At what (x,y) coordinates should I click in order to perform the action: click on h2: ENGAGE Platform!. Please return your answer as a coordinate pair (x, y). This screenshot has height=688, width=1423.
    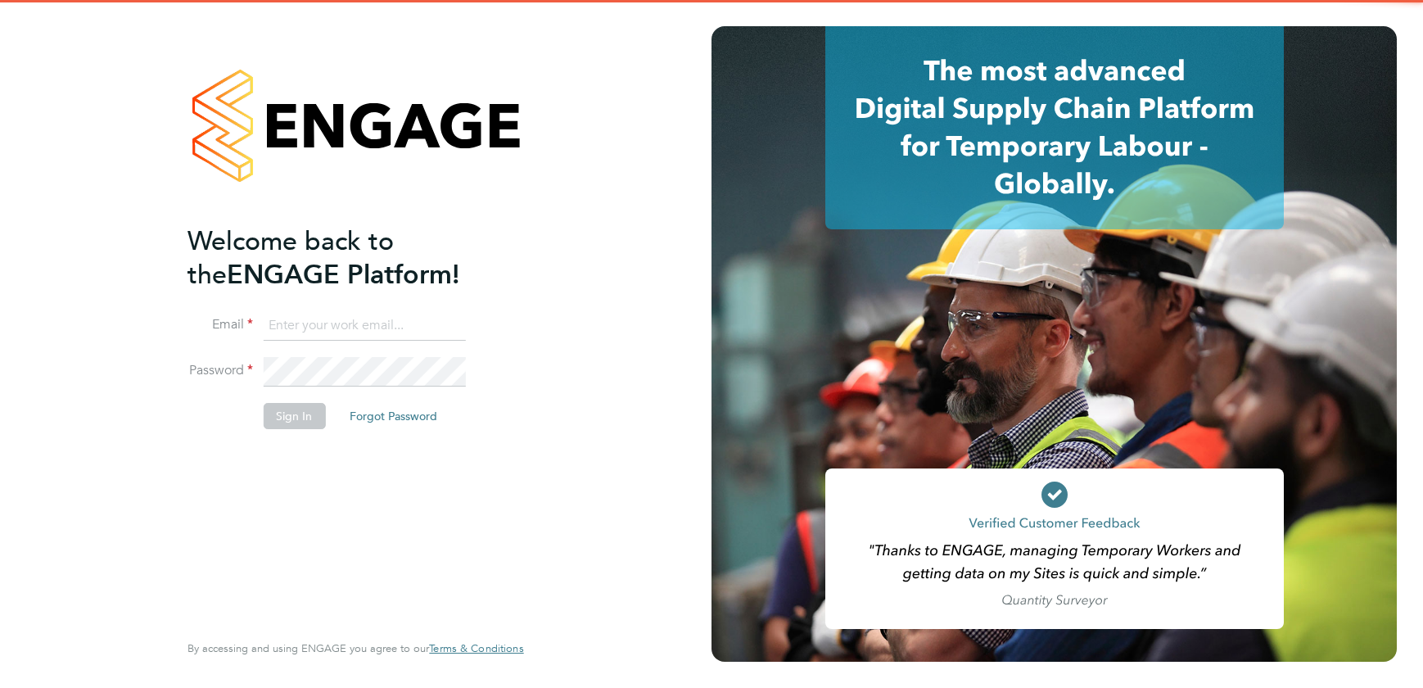
    Looking at the image, I should click on (347, 258).